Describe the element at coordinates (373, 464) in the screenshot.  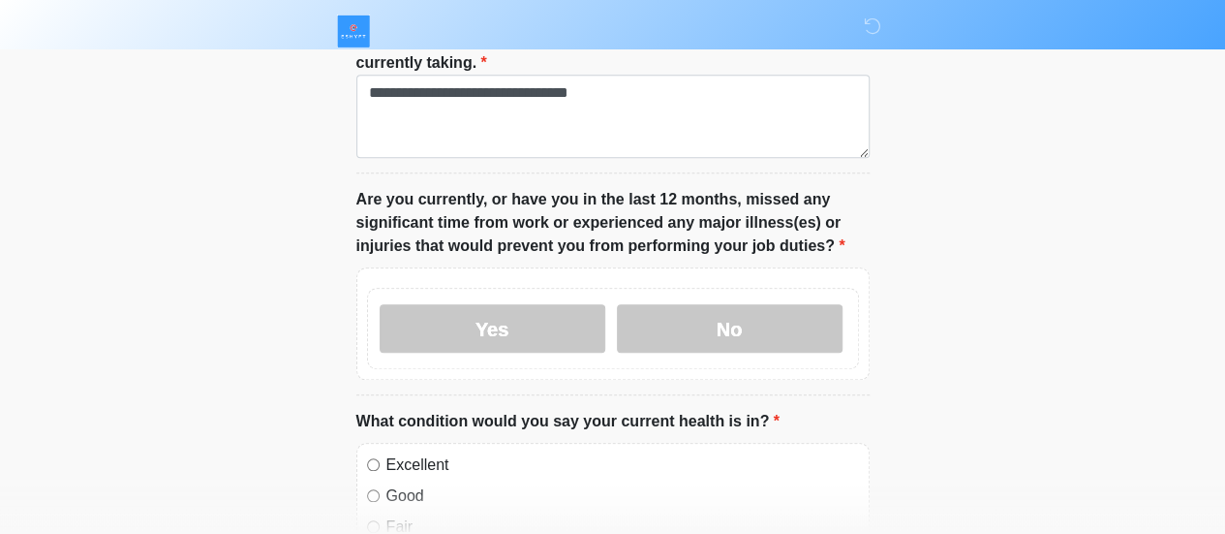
I see `input: Excellent` at that location.